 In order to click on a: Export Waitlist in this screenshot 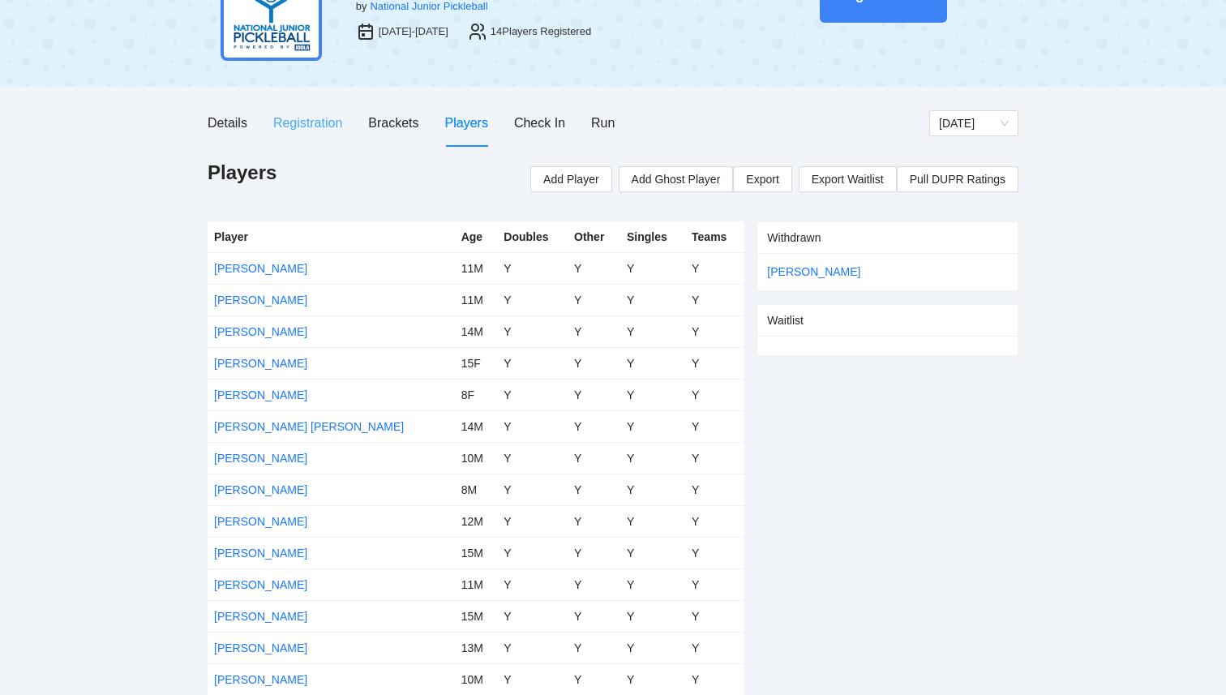, I will do `click(848, 179)`.